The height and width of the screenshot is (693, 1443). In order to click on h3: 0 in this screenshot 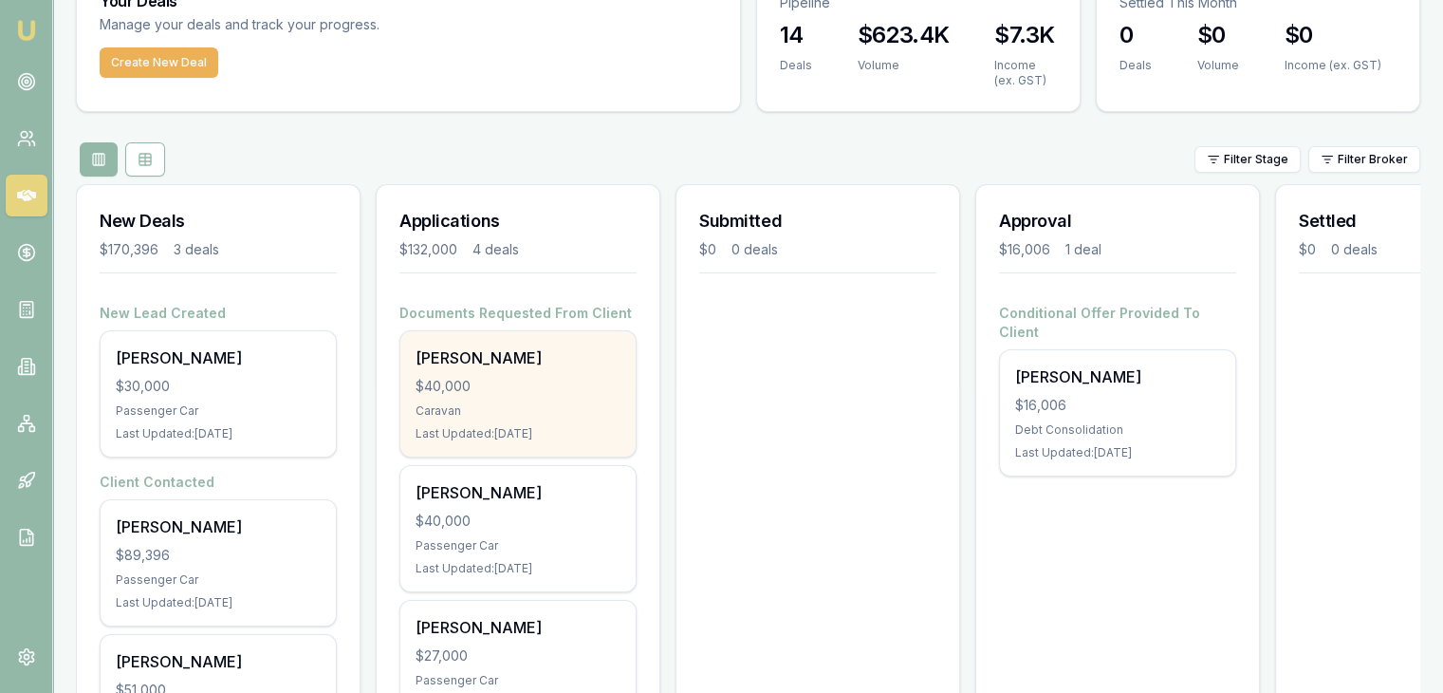, I will do `click(1136, 35)`.